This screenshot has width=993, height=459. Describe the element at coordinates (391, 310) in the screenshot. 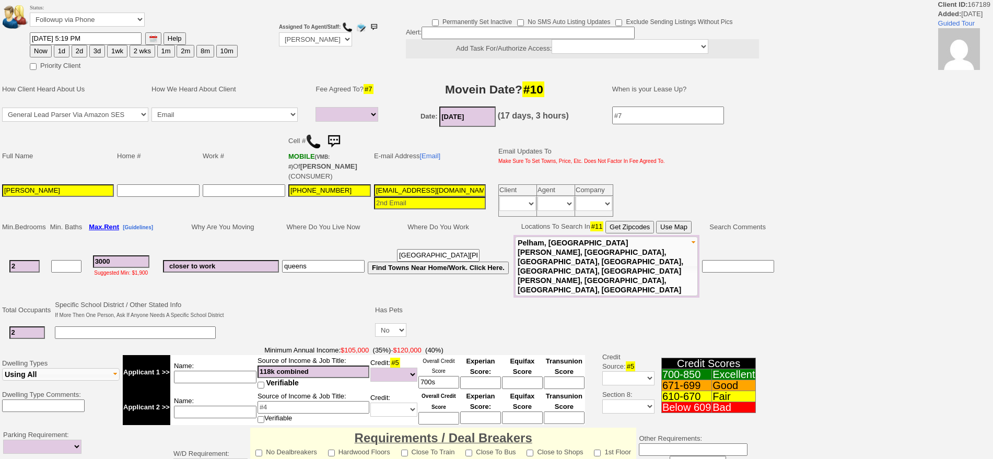

I see `td: Has Pets` at that location.